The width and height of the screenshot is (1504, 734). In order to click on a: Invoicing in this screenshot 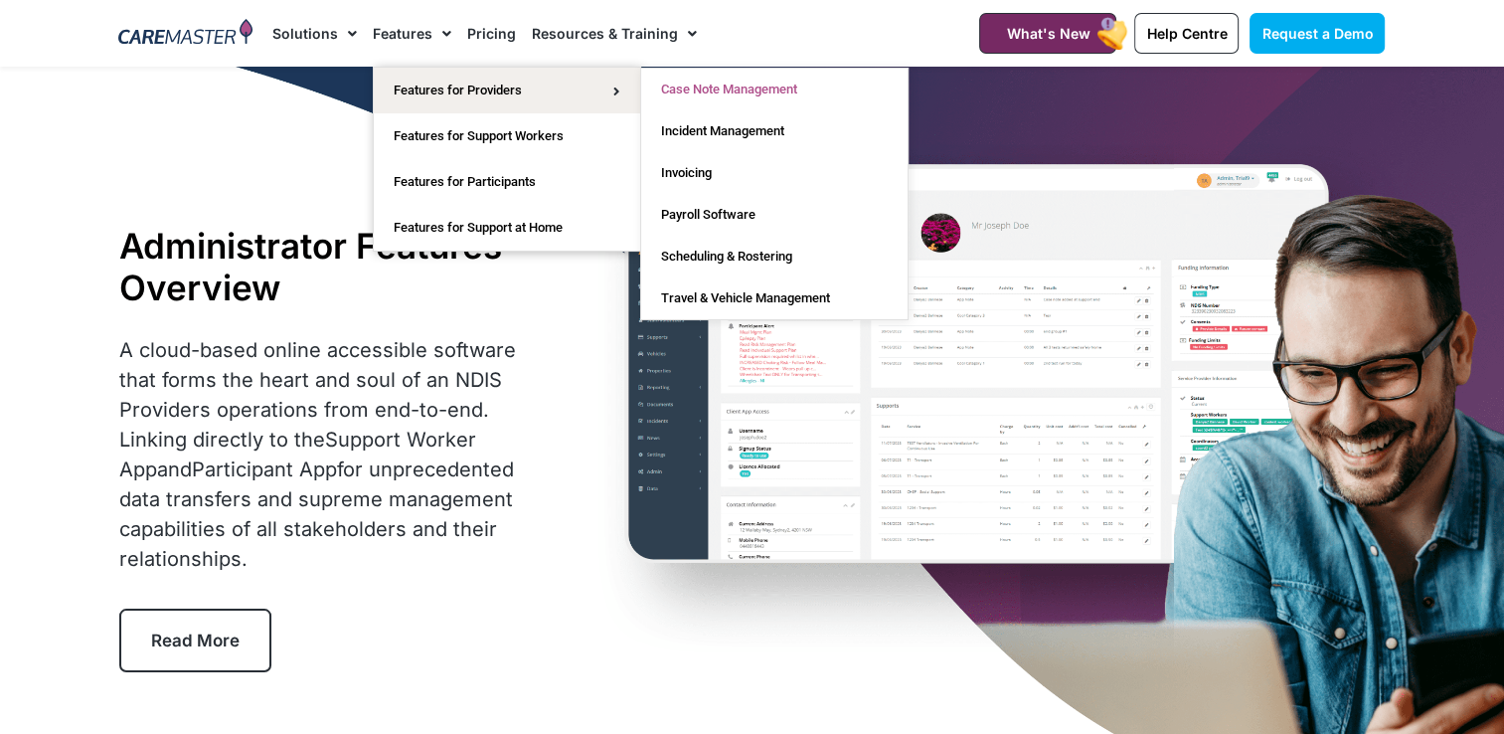, I will do `click(775, 173)`.